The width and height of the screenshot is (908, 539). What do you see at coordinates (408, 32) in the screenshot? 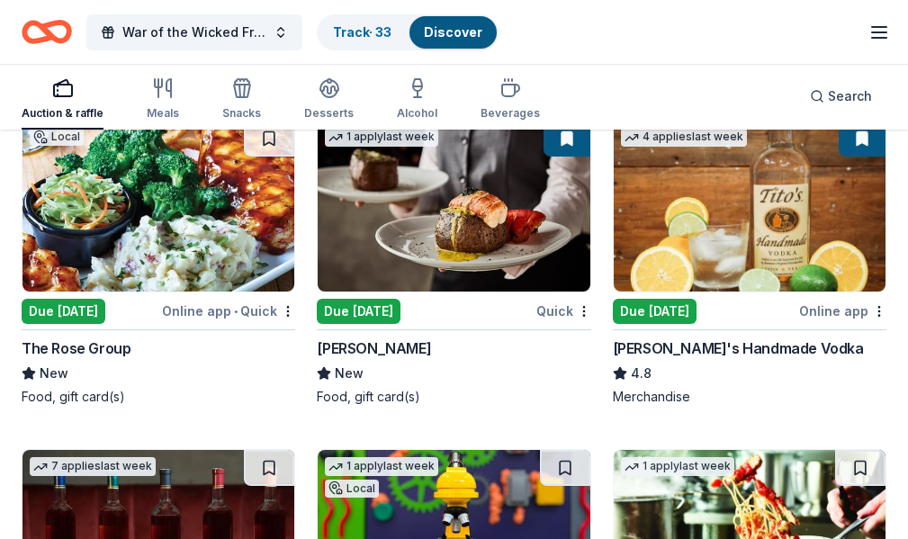
I see `button: Track· 33Discover` at bounding box center [408, 32].